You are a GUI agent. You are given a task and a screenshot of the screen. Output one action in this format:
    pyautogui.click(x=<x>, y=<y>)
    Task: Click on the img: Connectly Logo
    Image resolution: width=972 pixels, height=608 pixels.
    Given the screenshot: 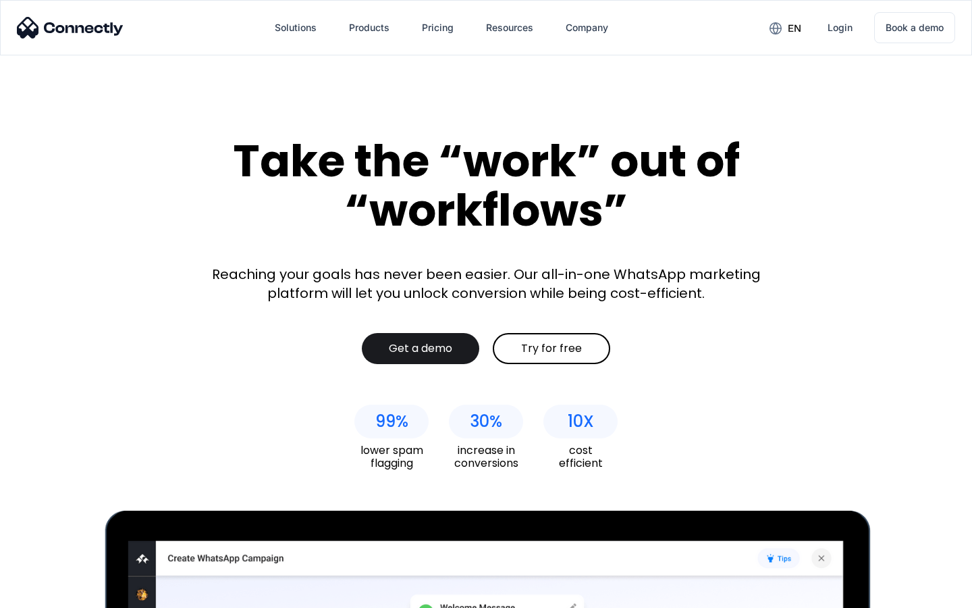 What is the action you would take?
    pyautogui.click(x=70, y=28)
    